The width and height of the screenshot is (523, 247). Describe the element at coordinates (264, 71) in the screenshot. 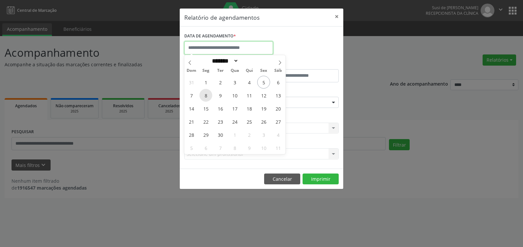

I see `span: Sex` at that location.